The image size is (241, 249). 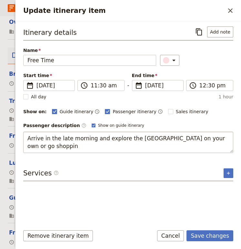 I want to click on div: 7:30am – 9:00am, so click(x=32, y=84).